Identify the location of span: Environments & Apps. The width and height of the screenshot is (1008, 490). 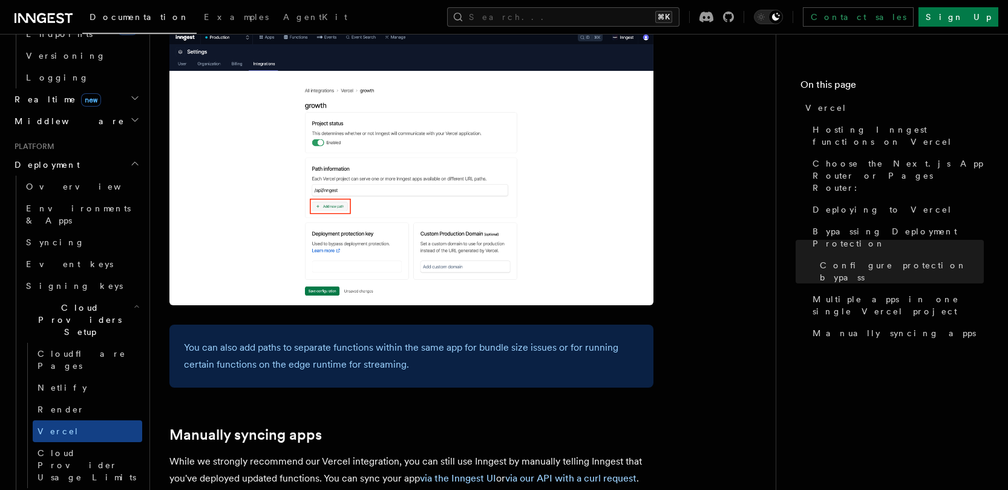
(78, 214).